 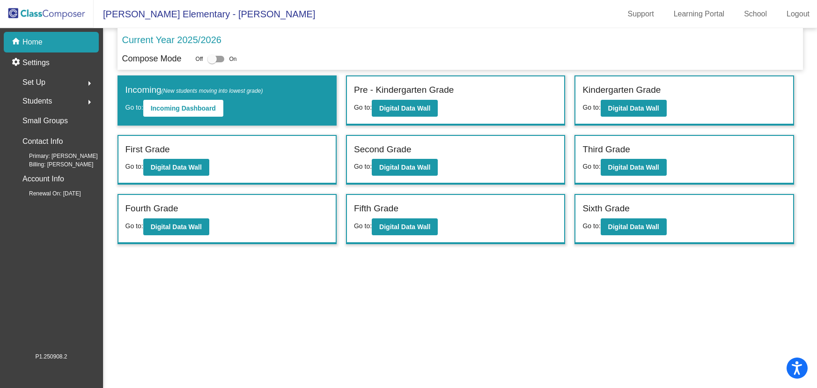 I want to click on a: Learning Portal, so click(x=699, y=14).